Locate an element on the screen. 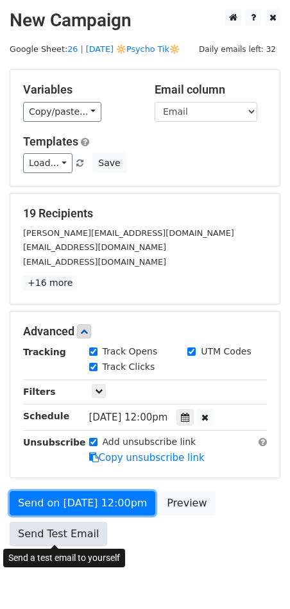 This screenshot has width=290, height=609. strong: Filters is located at coordinates (39, 392).